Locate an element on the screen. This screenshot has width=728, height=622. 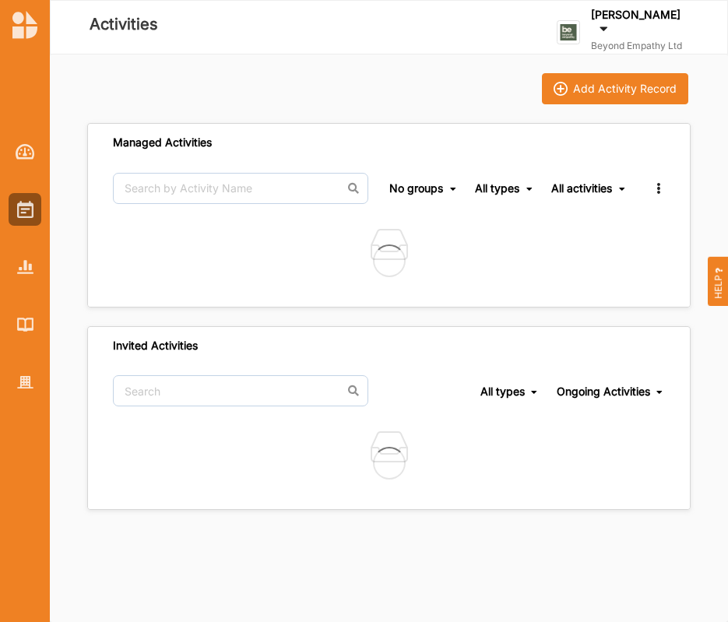
input: Search is located at coordinates (241, 391).